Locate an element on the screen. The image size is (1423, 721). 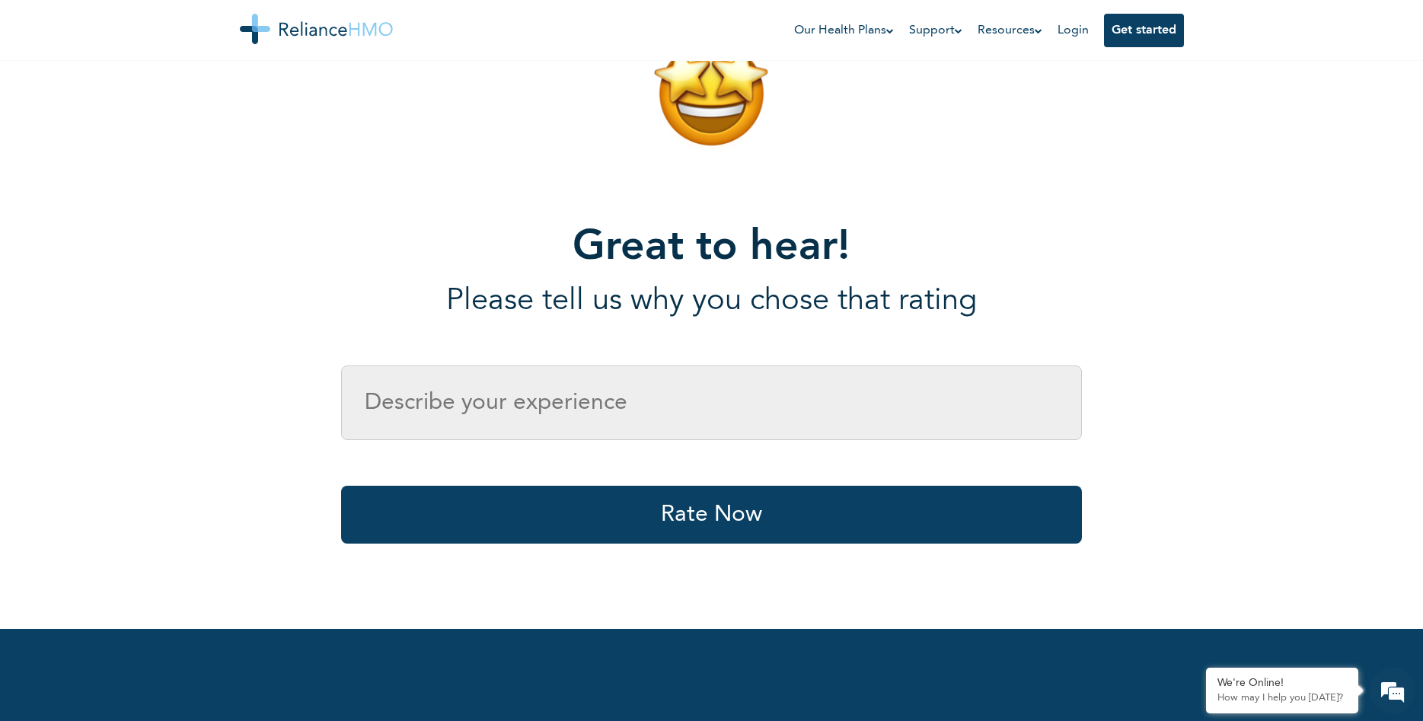
img: Reliance HMO's Logo is located at coordinates (316, 29).